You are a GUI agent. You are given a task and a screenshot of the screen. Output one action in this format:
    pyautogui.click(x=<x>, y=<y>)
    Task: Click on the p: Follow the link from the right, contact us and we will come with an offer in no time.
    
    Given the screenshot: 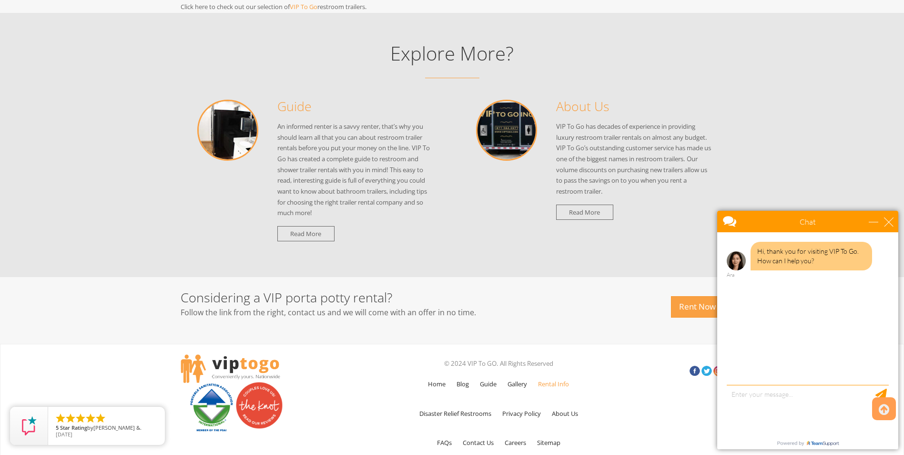 What is the action you would take?
    pyautogui.click(x=383, y=312)
    